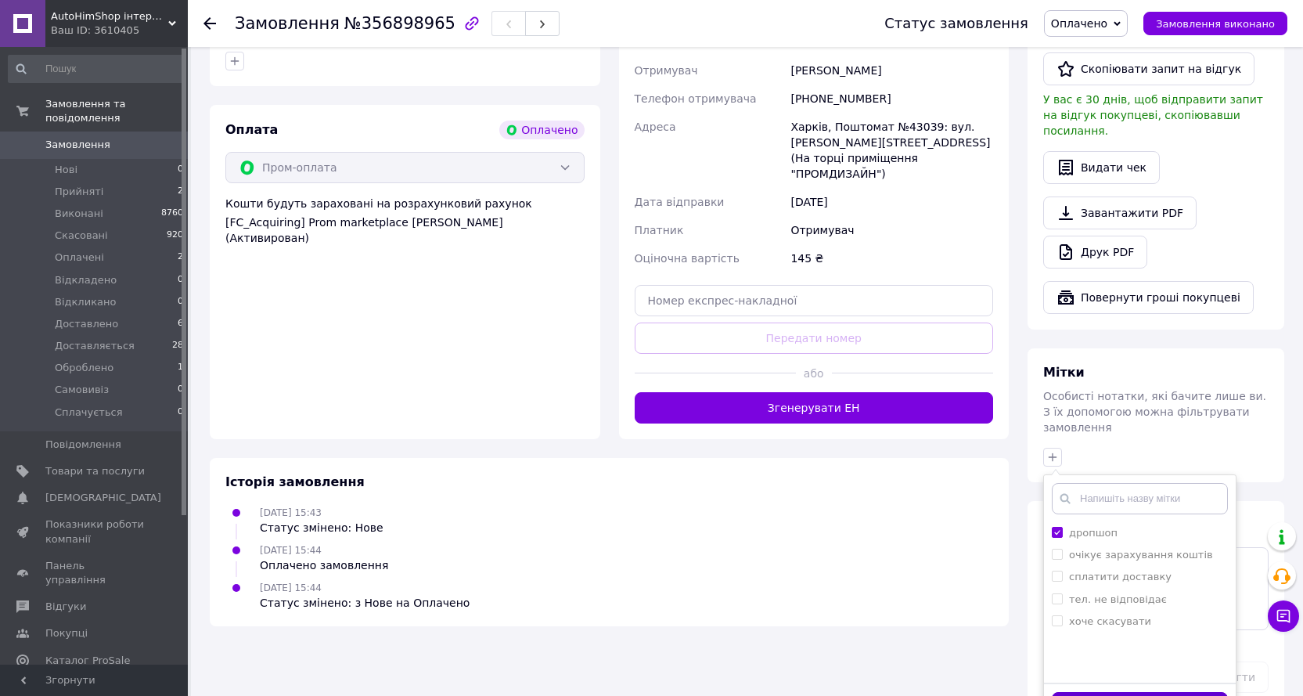 The width and height of the screenshot is (1303, 696). What do you see at coordinates (95, 346) in the screenshot?
I see `span: Доставляється` at bounding box center [95, 346].